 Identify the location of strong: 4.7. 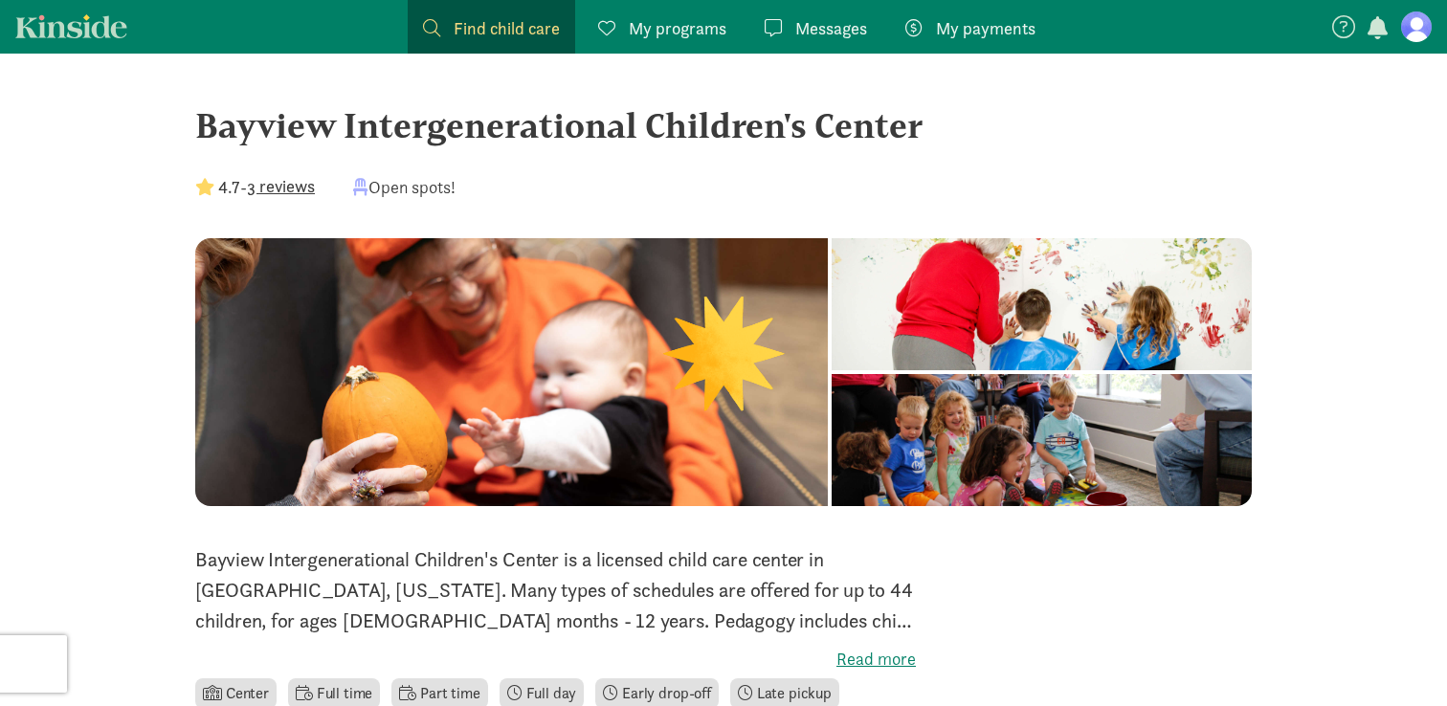
(229, 187).